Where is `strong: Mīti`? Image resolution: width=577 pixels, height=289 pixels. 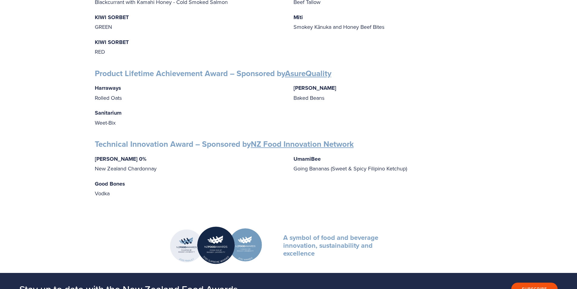 strong: Mīti is located at coordinates (298, 17).